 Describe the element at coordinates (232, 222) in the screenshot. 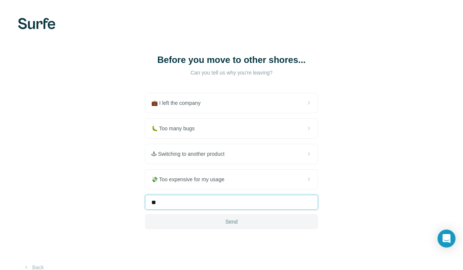

I see `span: Send` at that location.